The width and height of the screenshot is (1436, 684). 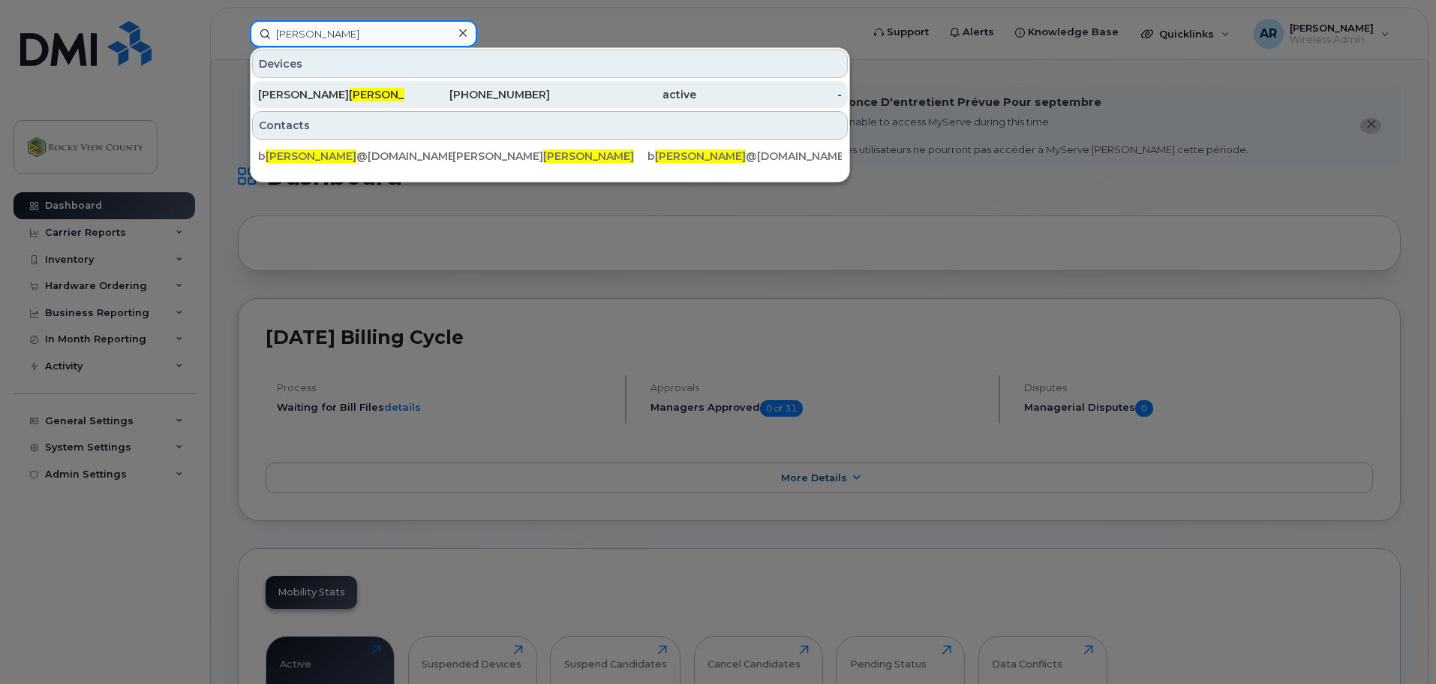 What do you see at coordinates (550, 125) in the screenshot?
I see `div: Contacts` at bounding box center [550, 125].